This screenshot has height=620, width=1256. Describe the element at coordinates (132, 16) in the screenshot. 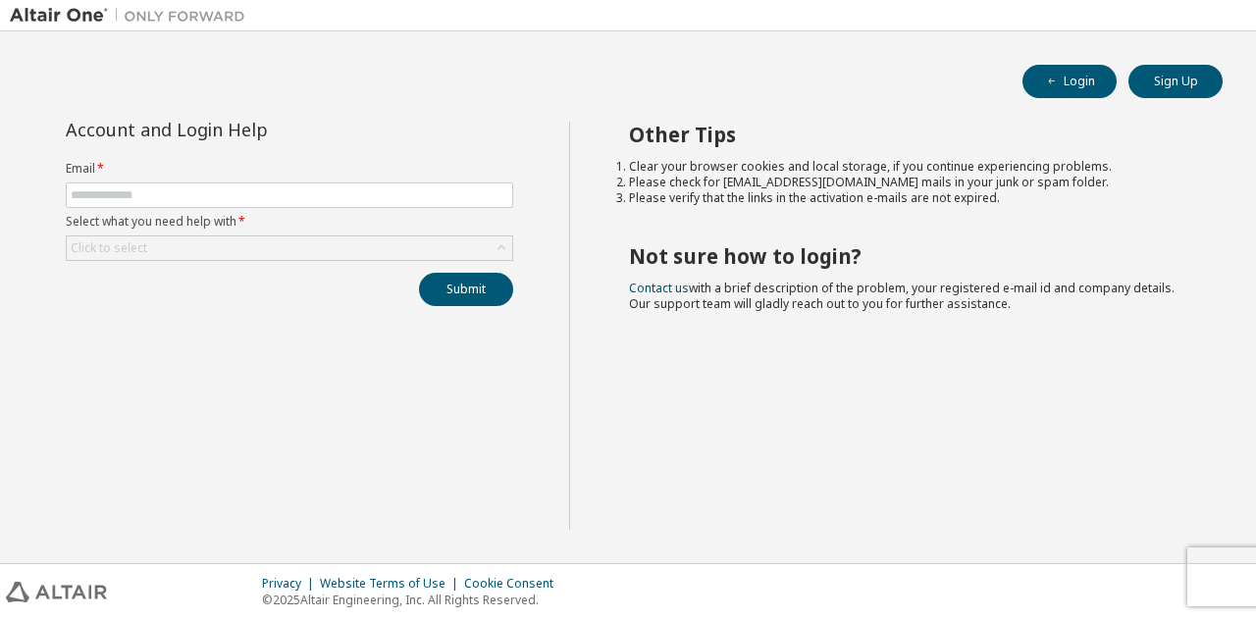

I see `img: Altair One` at that location.